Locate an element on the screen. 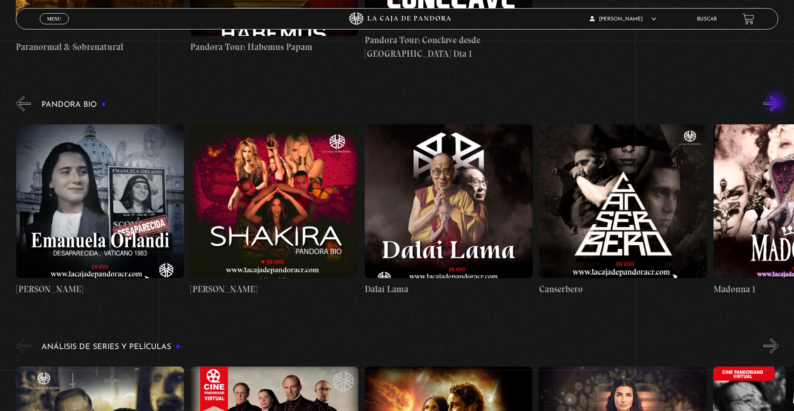 The image size is (794, 411). span: Cerrar is located at coordinates (54, 27).